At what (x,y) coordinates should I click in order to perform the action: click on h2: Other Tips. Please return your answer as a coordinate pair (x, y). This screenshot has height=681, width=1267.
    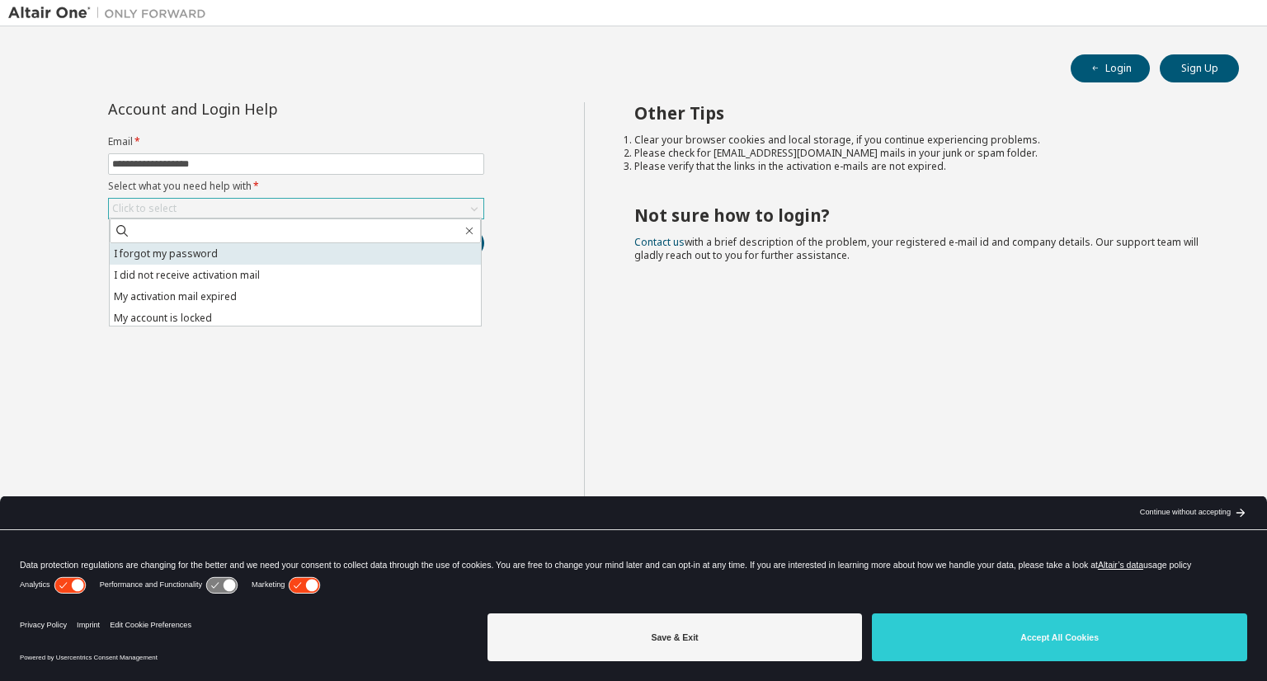
    Looking at the image, I should click on (922, 113).